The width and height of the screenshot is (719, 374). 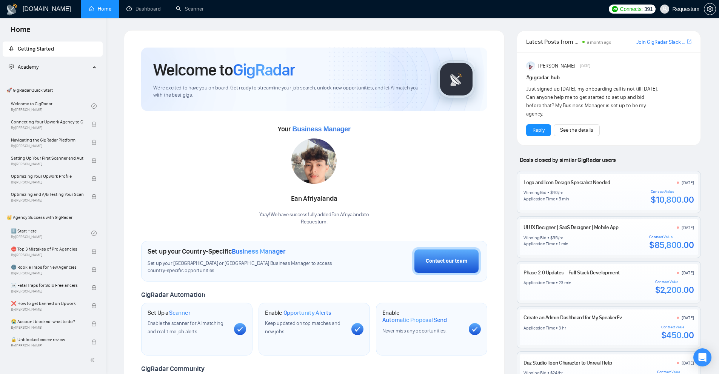 What do you see at coordinates (143, 9) in the screenshot?
I see `a: dashboardDashboard` at bounding box center [143, 9].